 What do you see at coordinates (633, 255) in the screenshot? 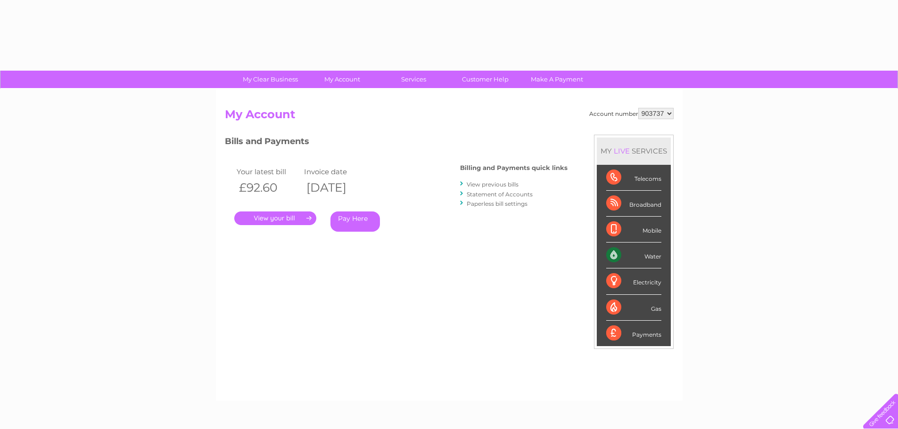
I see `div: Water` at bounding box center [633, 255].